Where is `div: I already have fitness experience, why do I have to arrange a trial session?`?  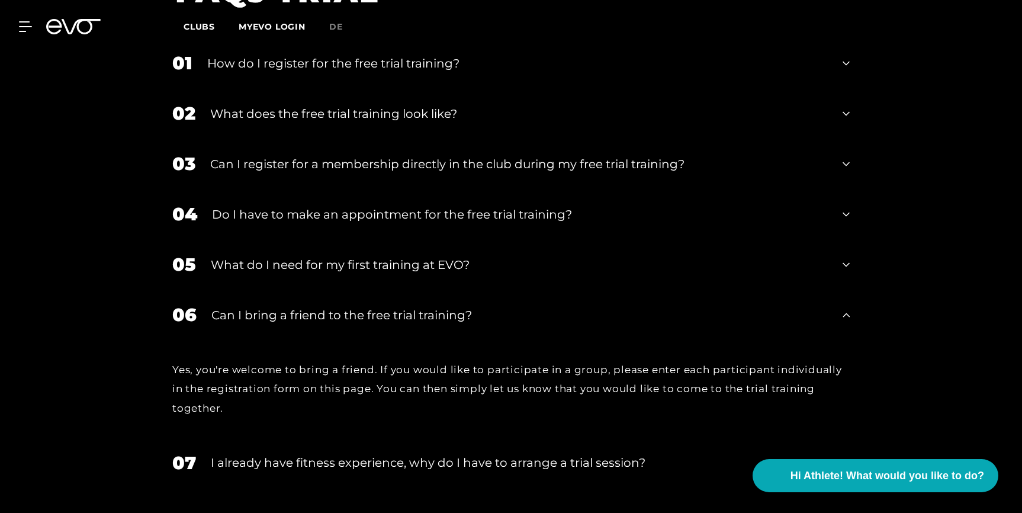 div: I already have fitness experience, why do I have to arrange a trial session? is located at coordinates (519, 462).